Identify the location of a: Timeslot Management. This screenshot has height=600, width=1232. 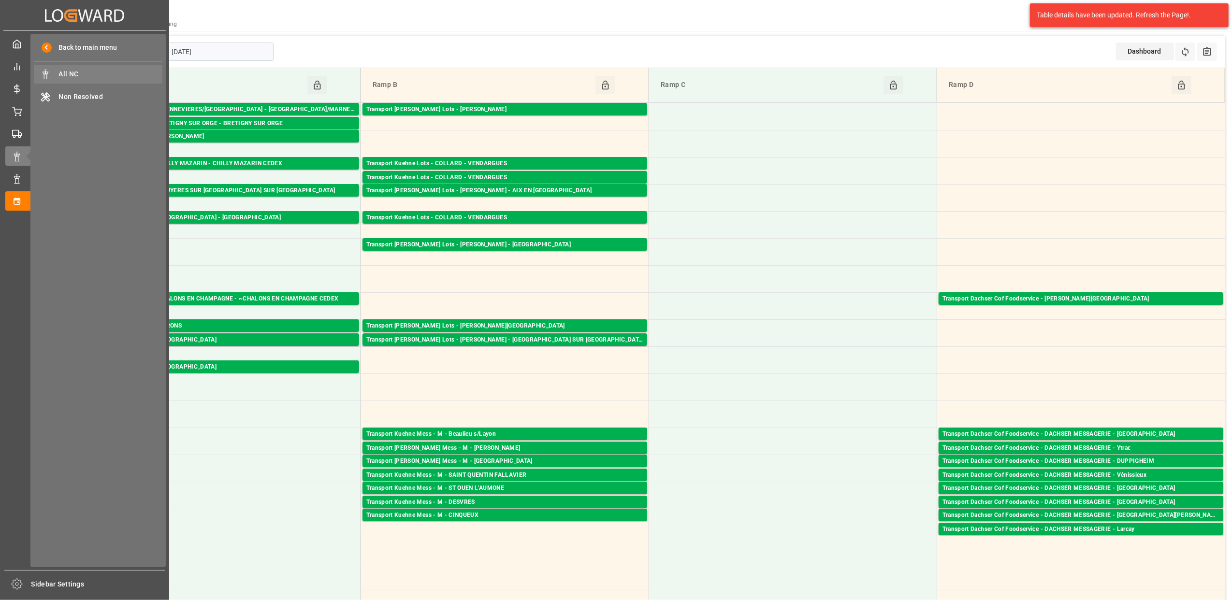
(85, 201).